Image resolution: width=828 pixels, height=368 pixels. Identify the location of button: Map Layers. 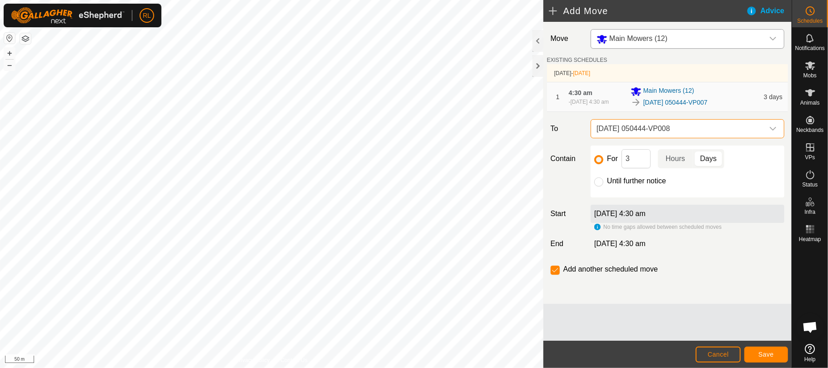
(25, 39).